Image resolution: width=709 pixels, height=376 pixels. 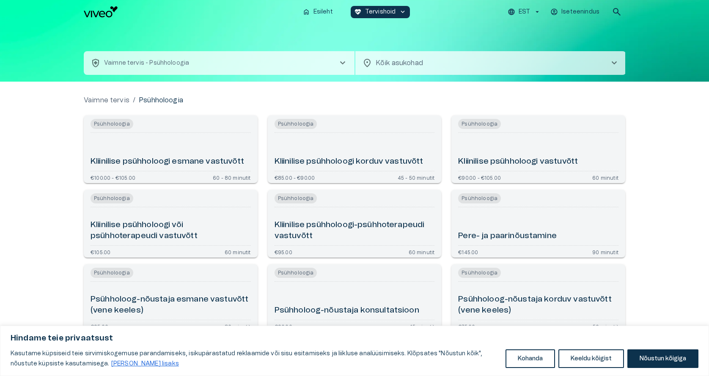 What do you see at coordinates (524, 12) in the screenshot?
I see `button: EST` at bounding box center [524, 12].